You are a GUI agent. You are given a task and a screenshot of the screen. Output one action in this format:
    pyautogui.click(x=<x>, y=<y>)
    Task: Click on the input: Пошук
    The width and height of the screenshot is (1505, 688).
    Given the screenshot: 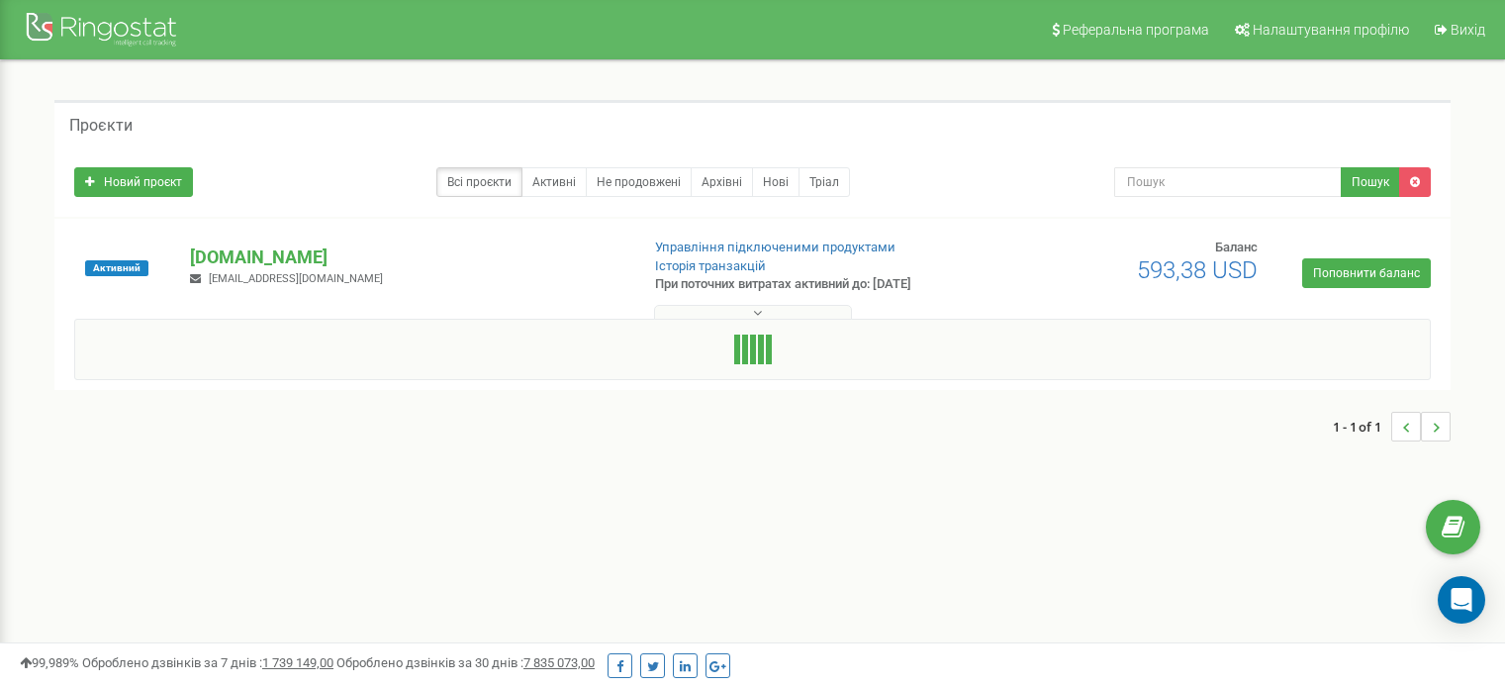 What is the action you would take?
    pyautogui.click(x=1228, y=182)
    